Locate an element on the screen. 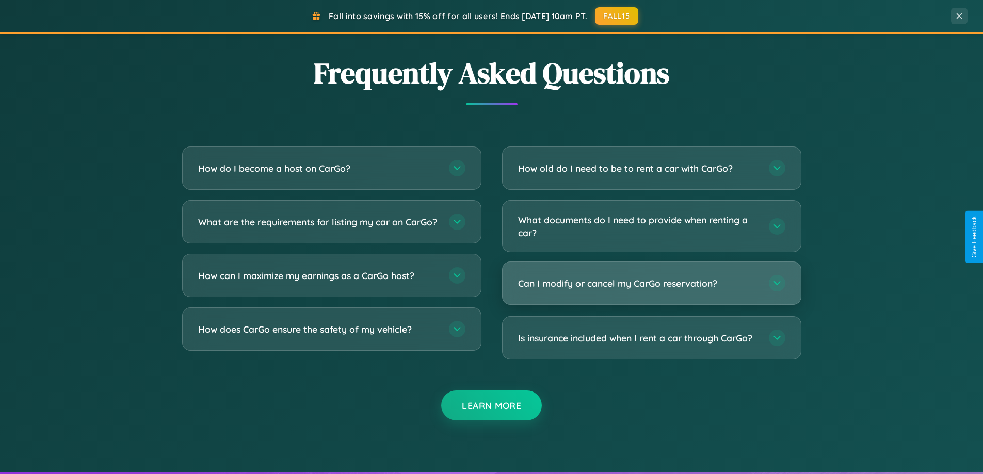 The height and width of the screenshot is (474, 983). h3: How old do I need to be to rent a car with CarGo? is located at coordinates (639, 168).